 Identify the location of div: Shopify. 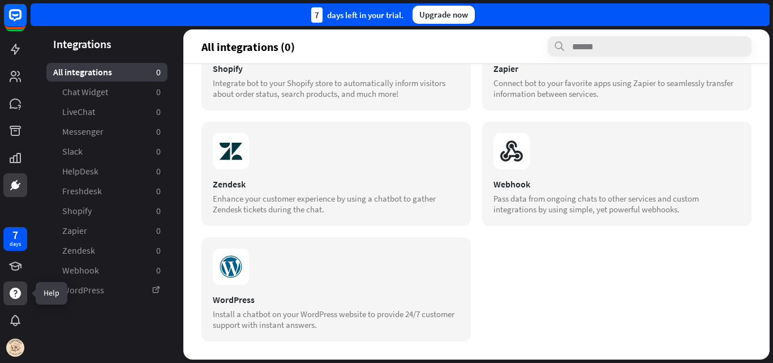
(336, 69).